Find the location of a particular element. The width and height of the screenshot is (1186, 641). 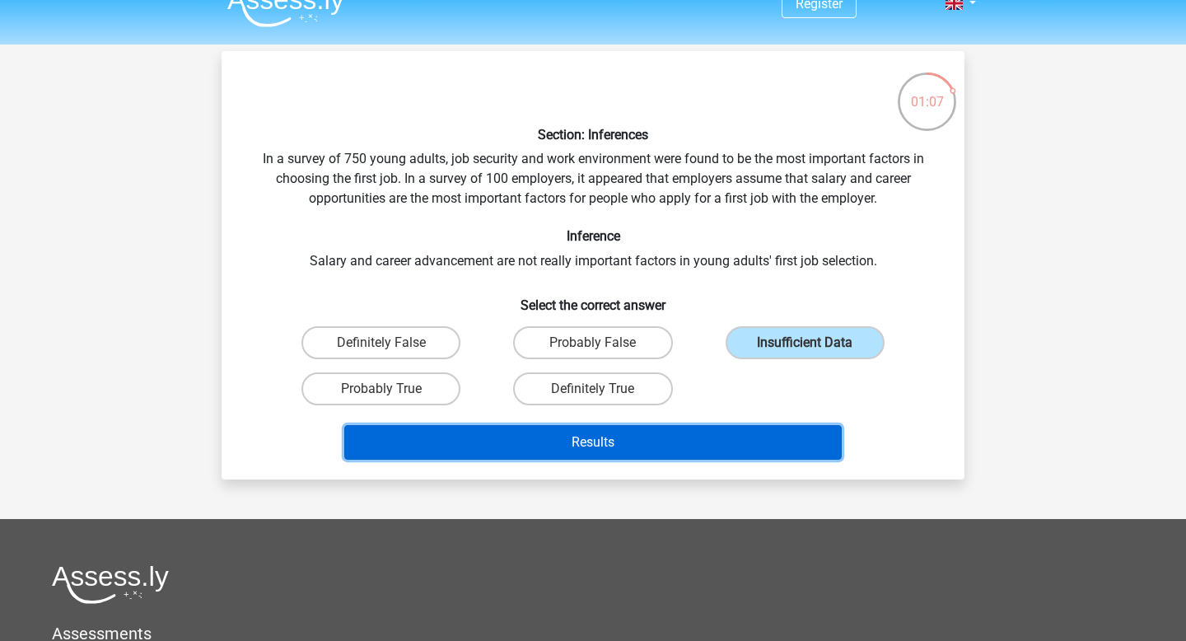

h6: Inference is located at coordinates (593, 236).